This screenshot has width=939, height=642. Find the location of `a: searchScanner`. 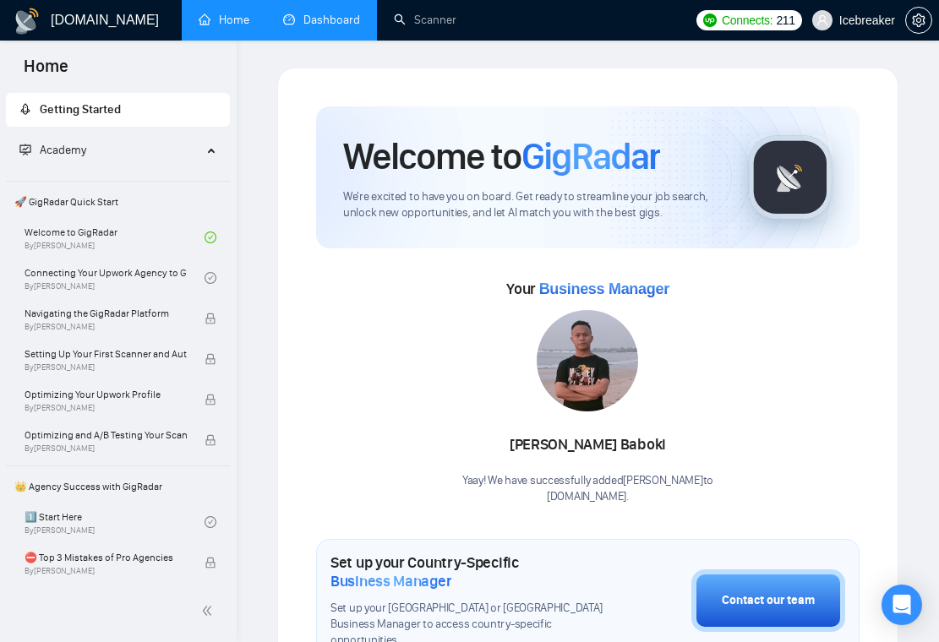

a: searchScanner is located at coordinates (425, 19).